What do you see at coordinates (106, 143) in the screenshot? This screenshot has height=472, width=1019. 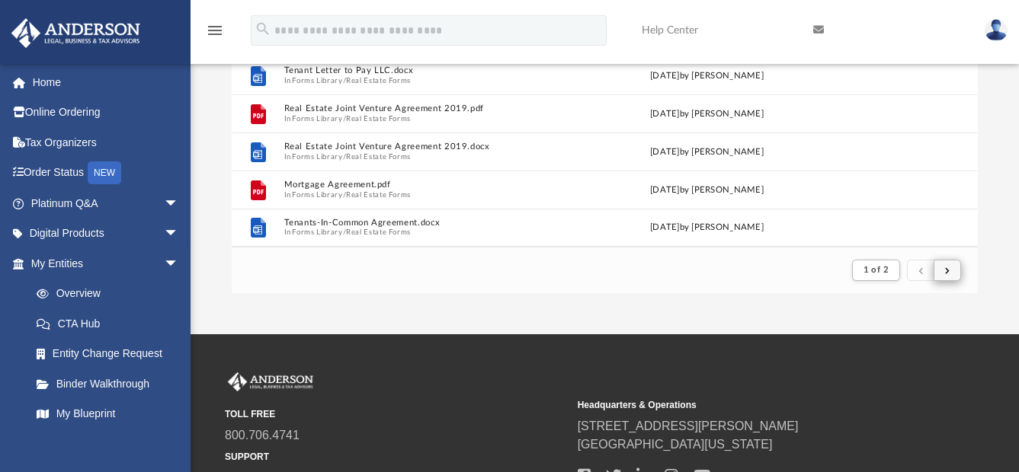 I see `a: Tax Organizers` at bounding box center [106, 143].